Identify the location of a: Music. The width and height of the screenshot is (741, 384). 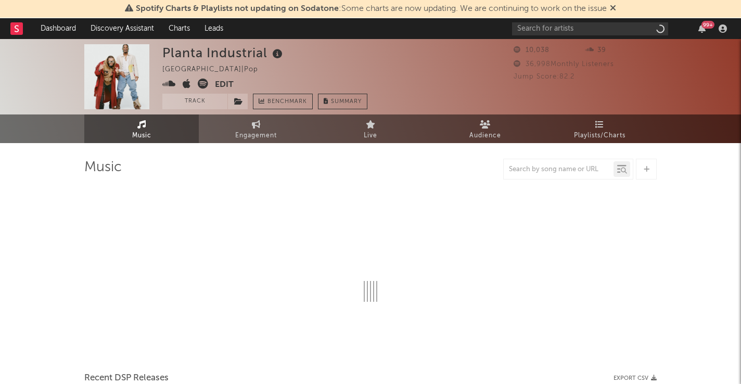
(142, 129).